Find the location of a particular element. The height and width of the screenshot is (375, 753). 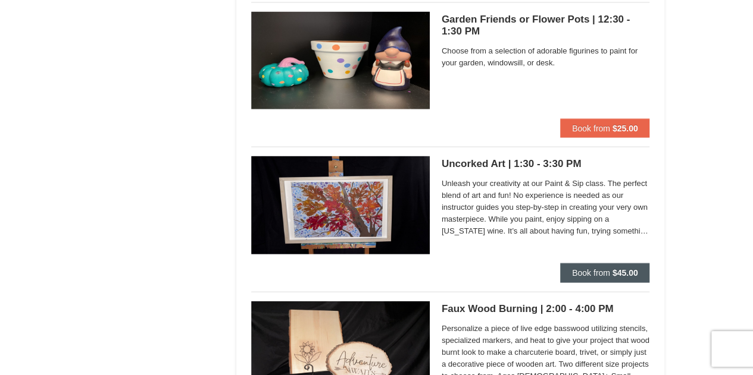

h5: Garden Friends or Flower Pots | 12:30 - 1:30 PM is located at coordinates (546, 26).